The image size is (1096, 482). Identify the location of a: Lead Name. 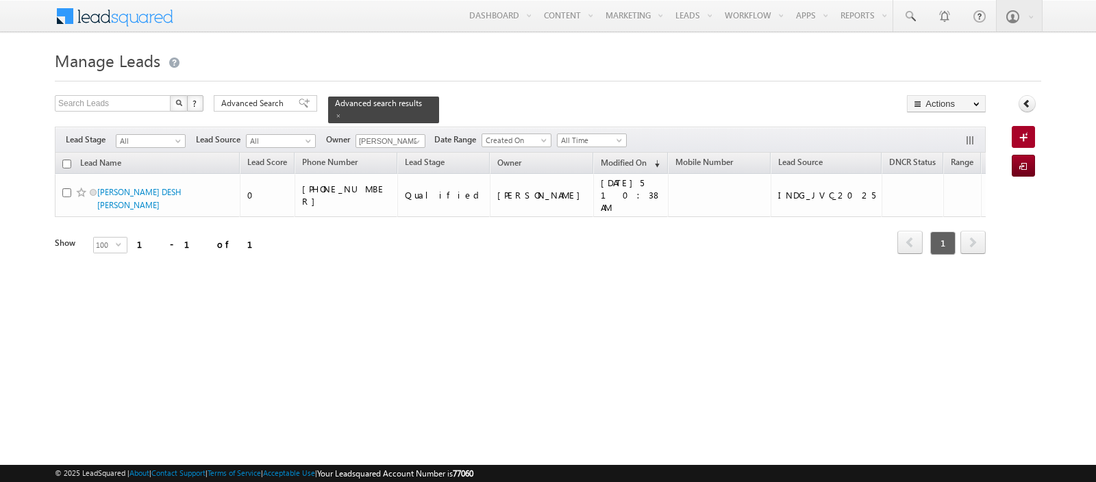
(101, 164).